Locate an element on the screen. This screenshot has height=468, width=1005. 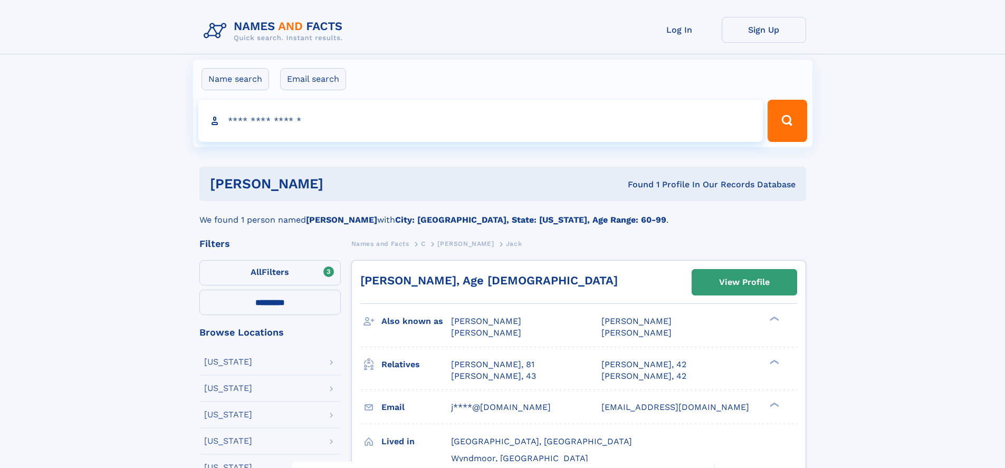
div: Filters is located at coordinates (270, 244).